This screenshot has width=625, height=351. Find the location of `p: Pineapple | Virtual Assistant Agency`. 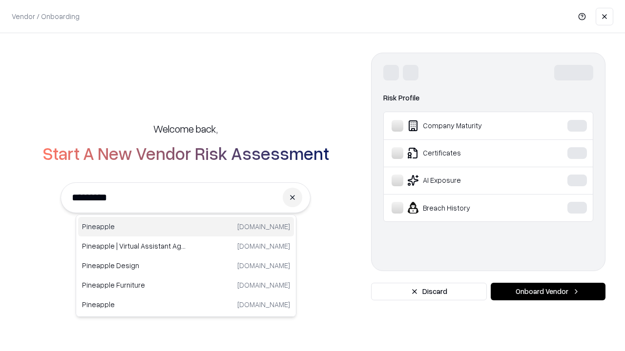

p: Pineapple | Virtual Assistant Agency is located at coordinates (134, 246).